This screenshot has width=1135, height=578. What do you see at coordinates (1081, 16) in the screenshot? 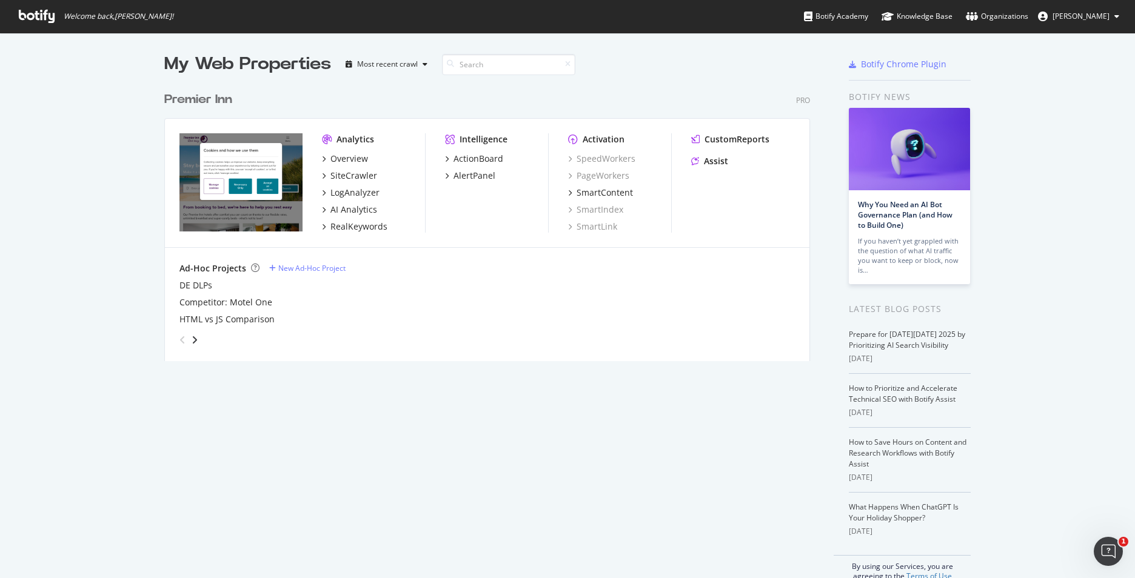
I see `span: Elizabeth Purcell` at bounding box center [1081, 16].